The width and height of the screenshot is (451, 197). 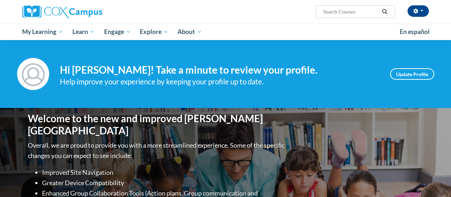 What do you see at coordinates (42, 32) in the screenshot?
I see `span: My Learning` at bounding box center [42, 32].